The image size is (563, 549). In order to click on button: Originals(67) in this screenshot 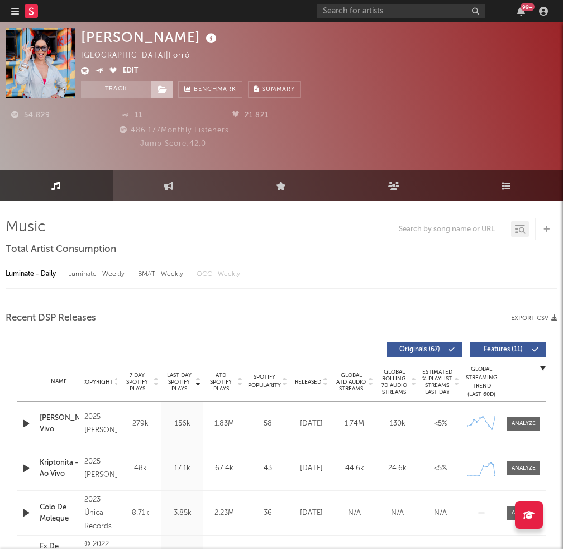, I will do `click(424, 350)`.